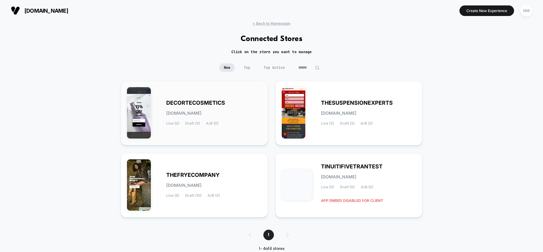 The width and height of the screenshot is (543, 252). I want to click on span: THESUSPENSIONEXPERTS, so click(357, 103).